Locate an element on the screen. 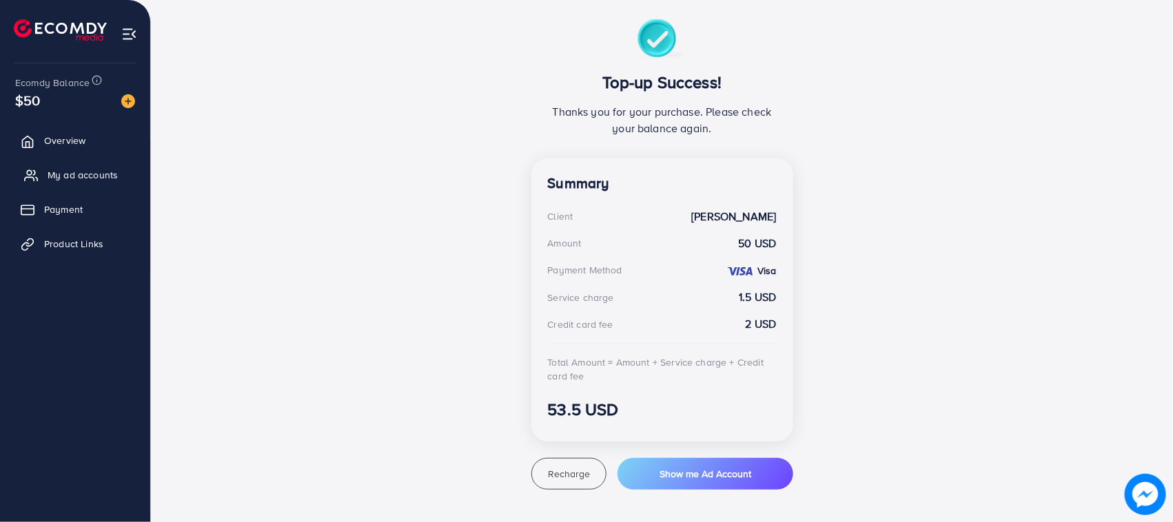 This screenshot has height=522, width=1173. h3: 53.5 USD is located at coordinates (662, 409).